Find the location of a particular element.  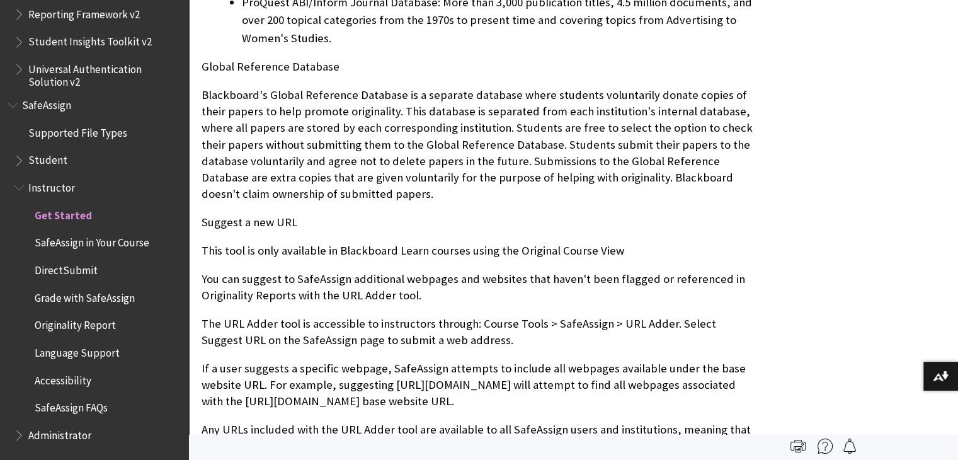

span: SafeAssign in Your Course is located at coordinates (92, 241).